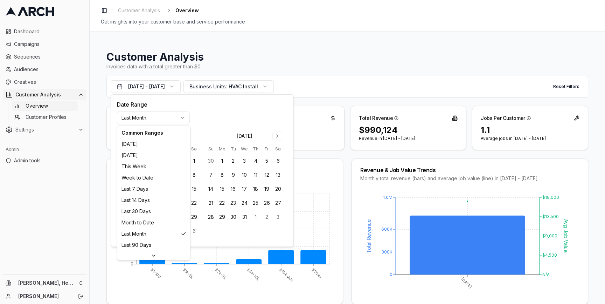  Describe the element at coordinates (154, 133) in the screenshot. I see `div: Common Ranges` at that location.